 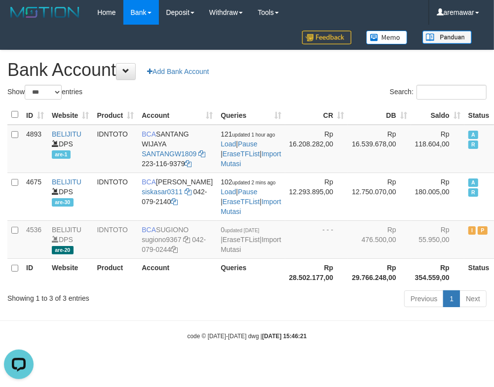 What do you see at coordinates (317, 115) in the screenshot?
I see `th: CR: activate to sort column ascending` at bounding box center [317, 115].